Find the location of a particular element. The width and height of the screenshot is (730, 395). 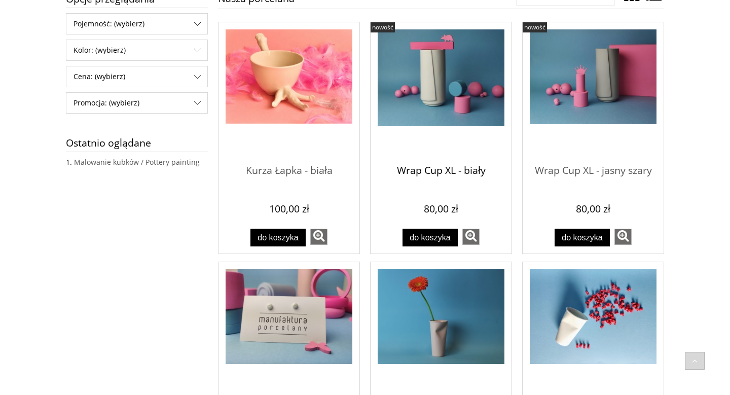

em: 100,00 zł is located at coordinates (289, 208).